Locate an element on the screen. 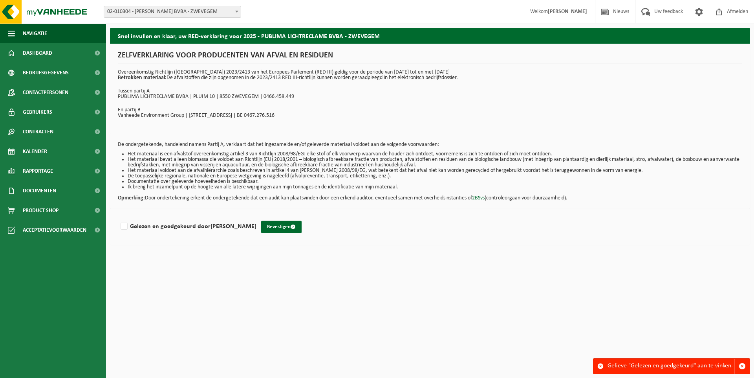  span: Gebruikers is located at coordinates (37, 112).